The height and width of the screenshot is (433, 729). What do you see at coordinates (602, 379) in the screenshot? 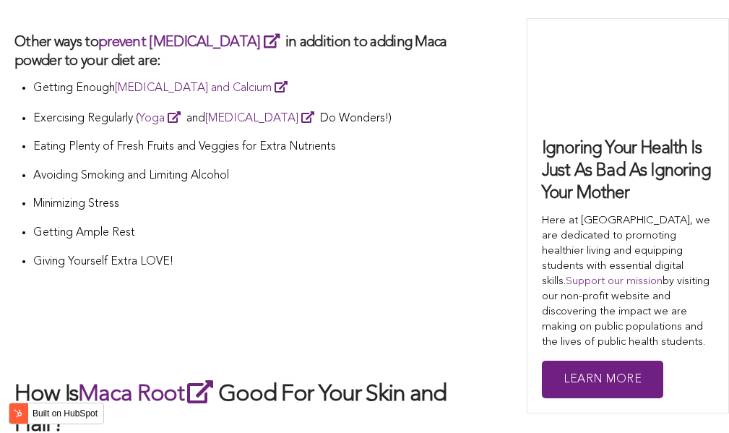
I see `a: Learn More` at bounding box center [602, 379].